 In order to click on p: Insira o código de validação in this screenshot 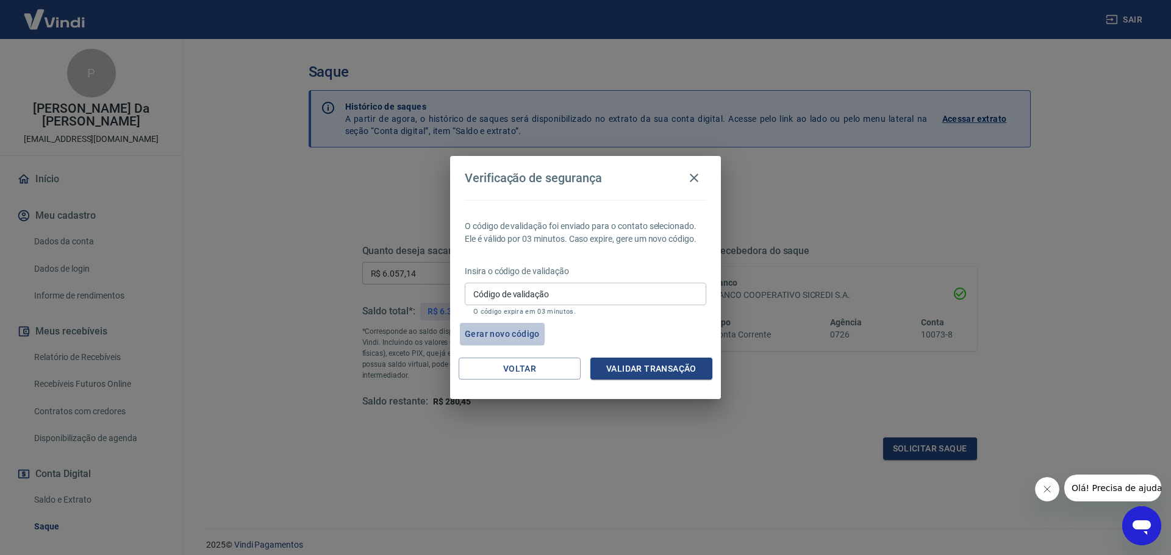, I will do `click(585, 271)`.